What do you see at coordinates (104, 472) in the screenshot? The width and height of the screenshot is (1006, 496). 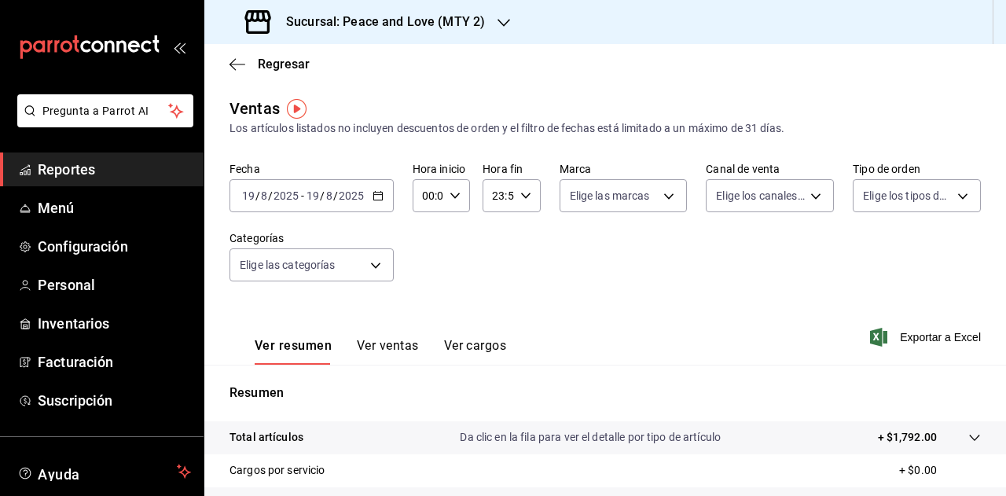 I see `span: Ayuda` at bounding box center [104, 472].